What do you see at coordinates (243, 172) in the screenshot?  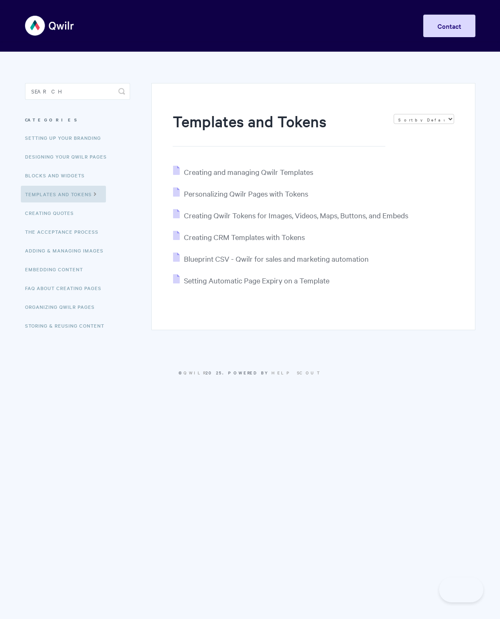 I see `a: Creating and managing Qwilr Templates` at bounding box center [243, 172].